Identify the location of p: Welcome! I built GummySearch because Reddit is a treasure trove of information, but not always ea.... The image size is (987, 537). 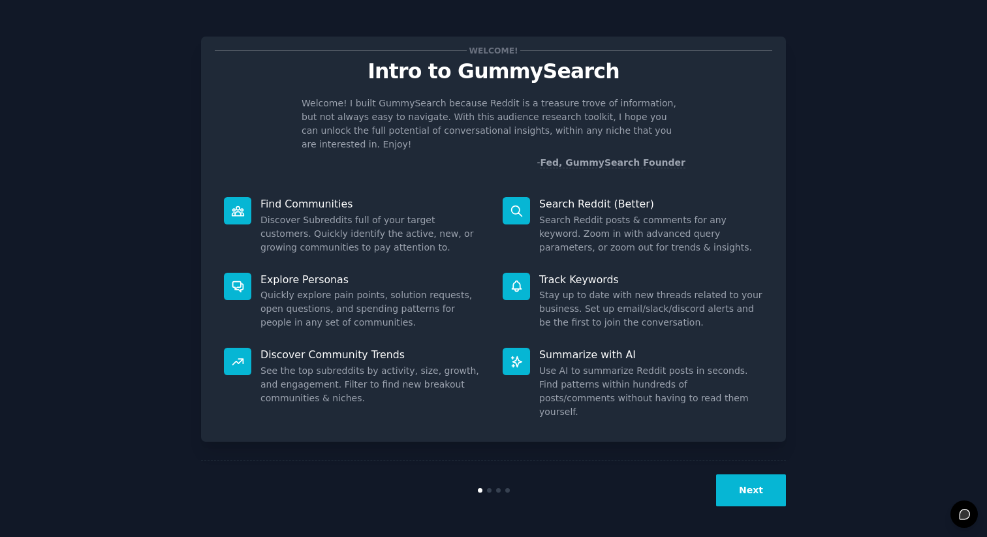
(494, 124).